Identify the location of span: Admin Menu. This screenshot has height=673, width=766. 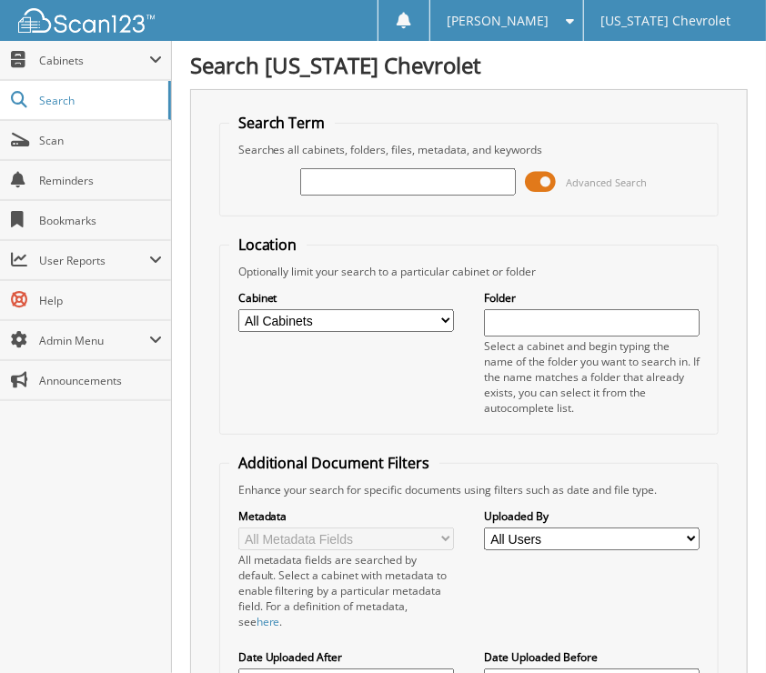
(94, 340).